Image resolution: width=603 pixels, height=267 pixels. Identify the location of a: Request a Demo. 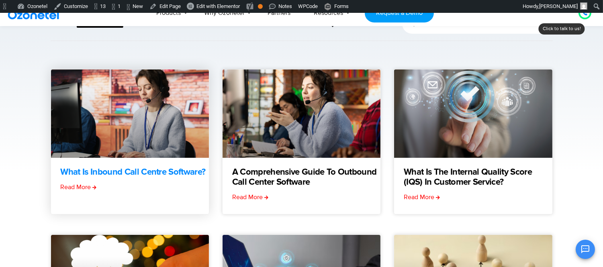
(399, 13).